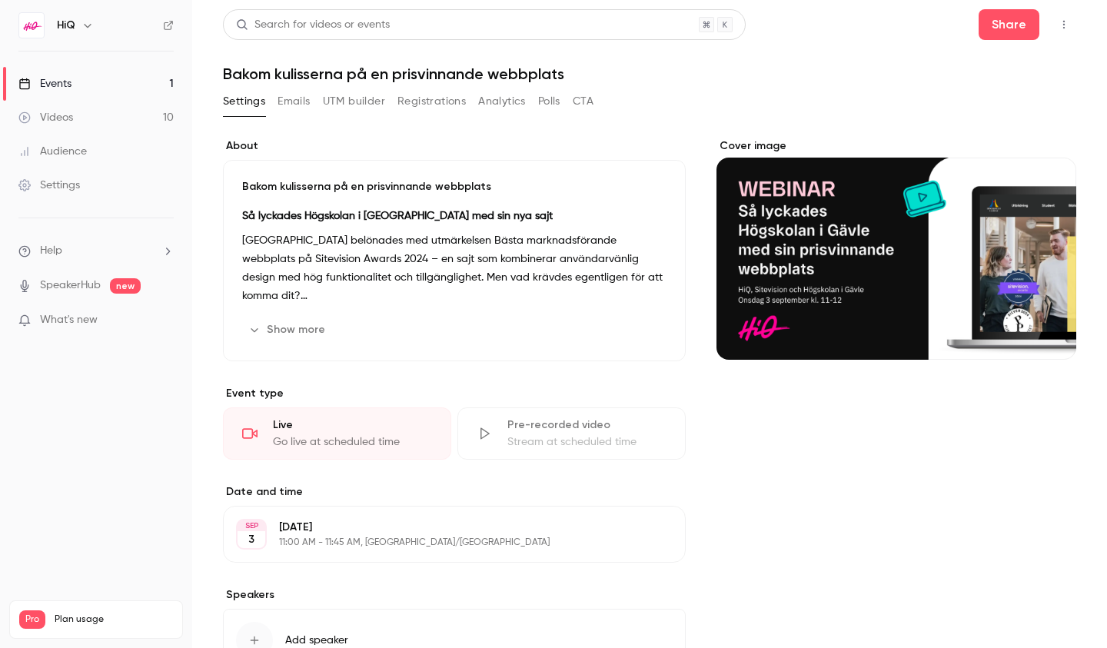 The image size is (1107, 648). What do you see at coordinates (96, 251) in the screenshot?
I see `li: help-dropdown-opener` at bounding box center [96, 251].